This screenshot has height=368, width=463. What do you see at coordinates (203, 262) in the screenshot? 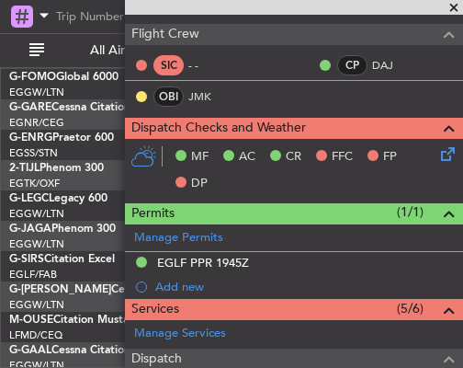
I see `div: EGLF PPR 1945Z` at bounding box center [203, 262].